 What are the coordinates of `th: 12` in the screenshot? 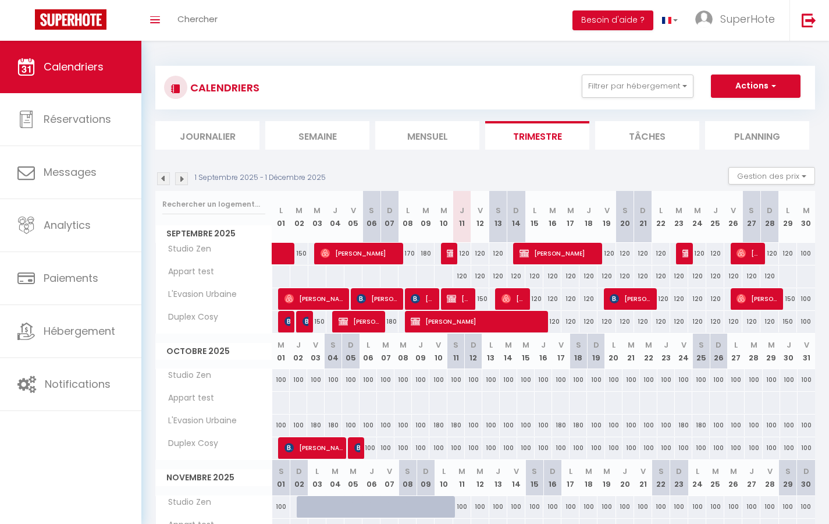 It's located at (480, 217).